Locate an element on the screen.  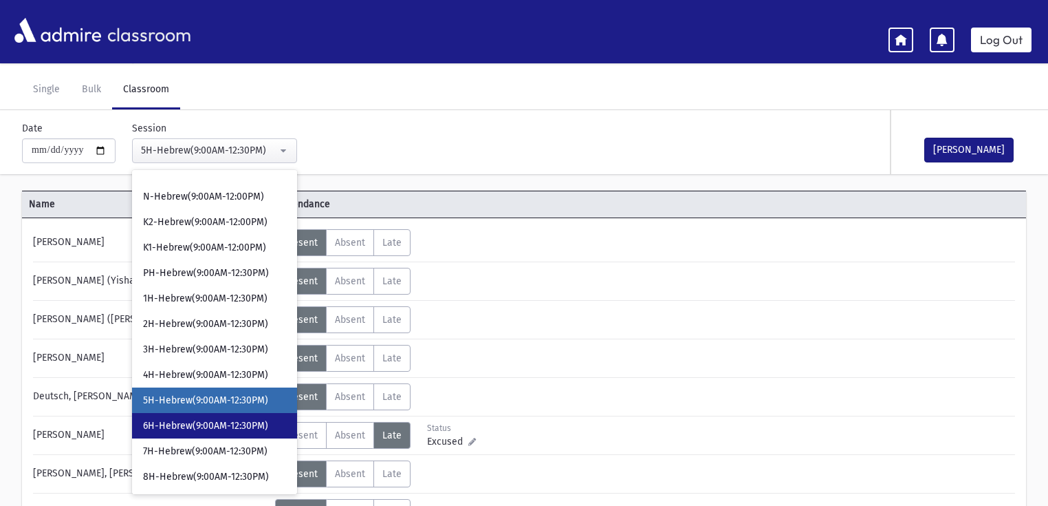
a: Bulk is located at coordinates (91, 90).